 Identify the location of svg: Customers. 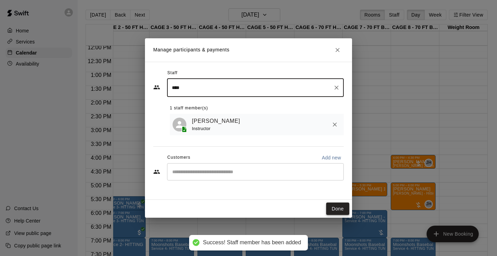
(157, 172).